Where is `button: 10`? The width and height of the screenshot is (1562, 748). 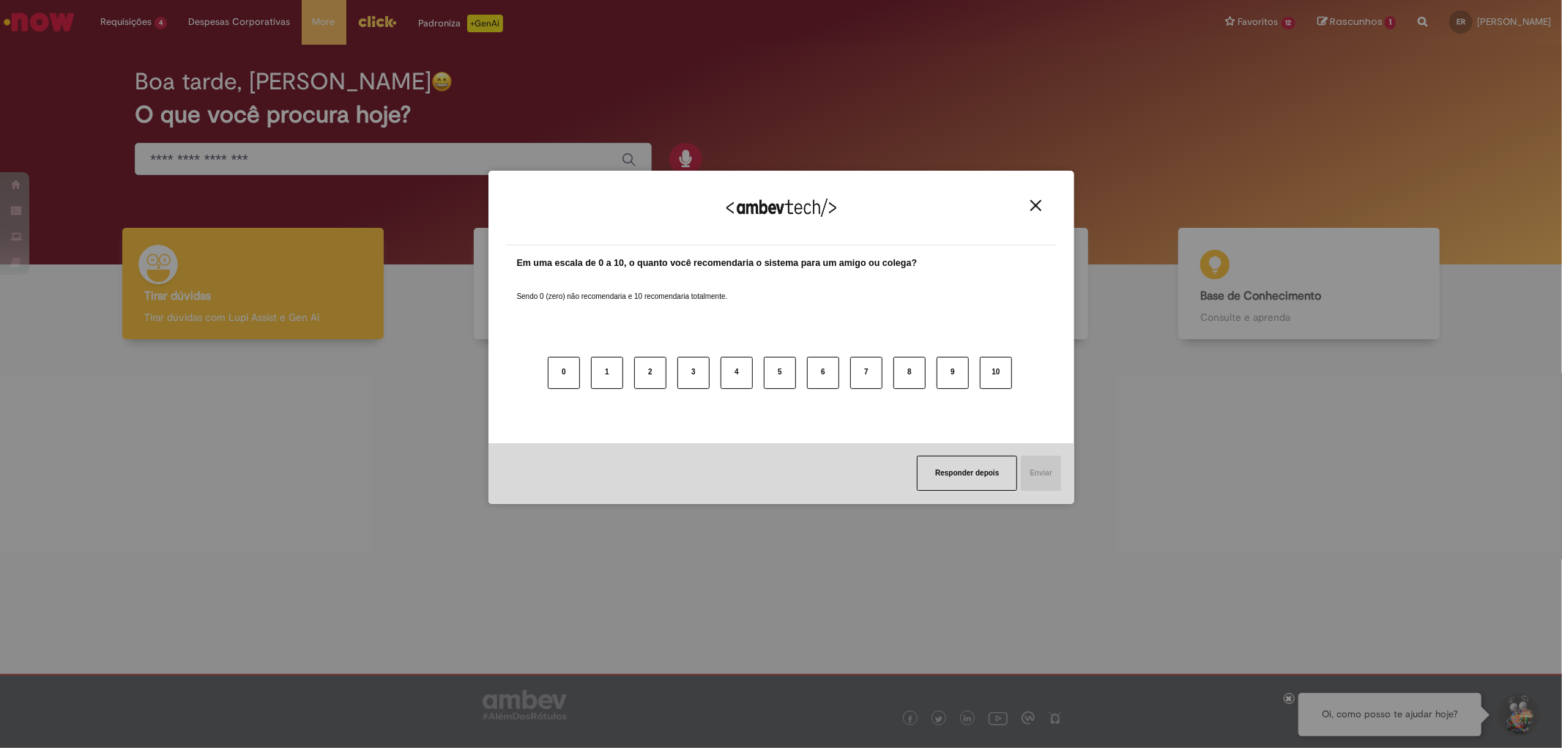
button: 10 is located at coordinates (996, 373).